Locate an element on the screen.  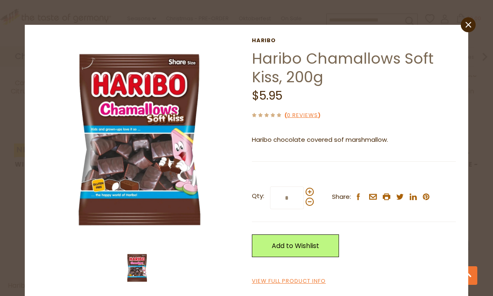
a: Haribo is located at coordinates (354, 40).